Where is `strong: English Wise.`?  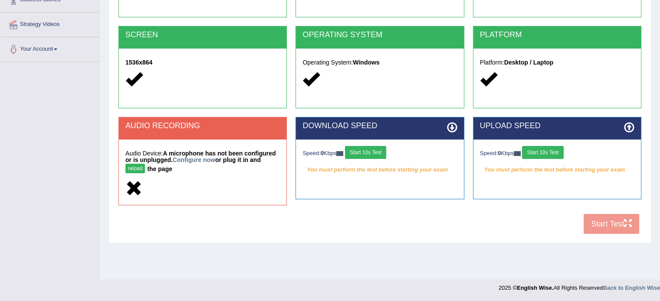 strong: English Wise. is located at coordinates (535, 288).